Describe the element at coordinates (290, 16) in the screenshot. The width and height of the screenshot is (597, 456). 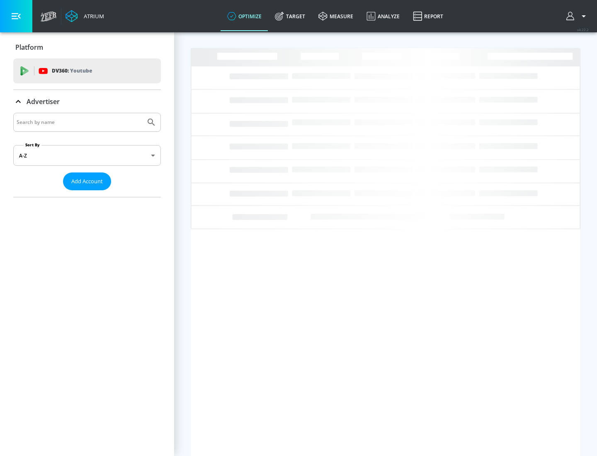
I see `a: Target` at that location.